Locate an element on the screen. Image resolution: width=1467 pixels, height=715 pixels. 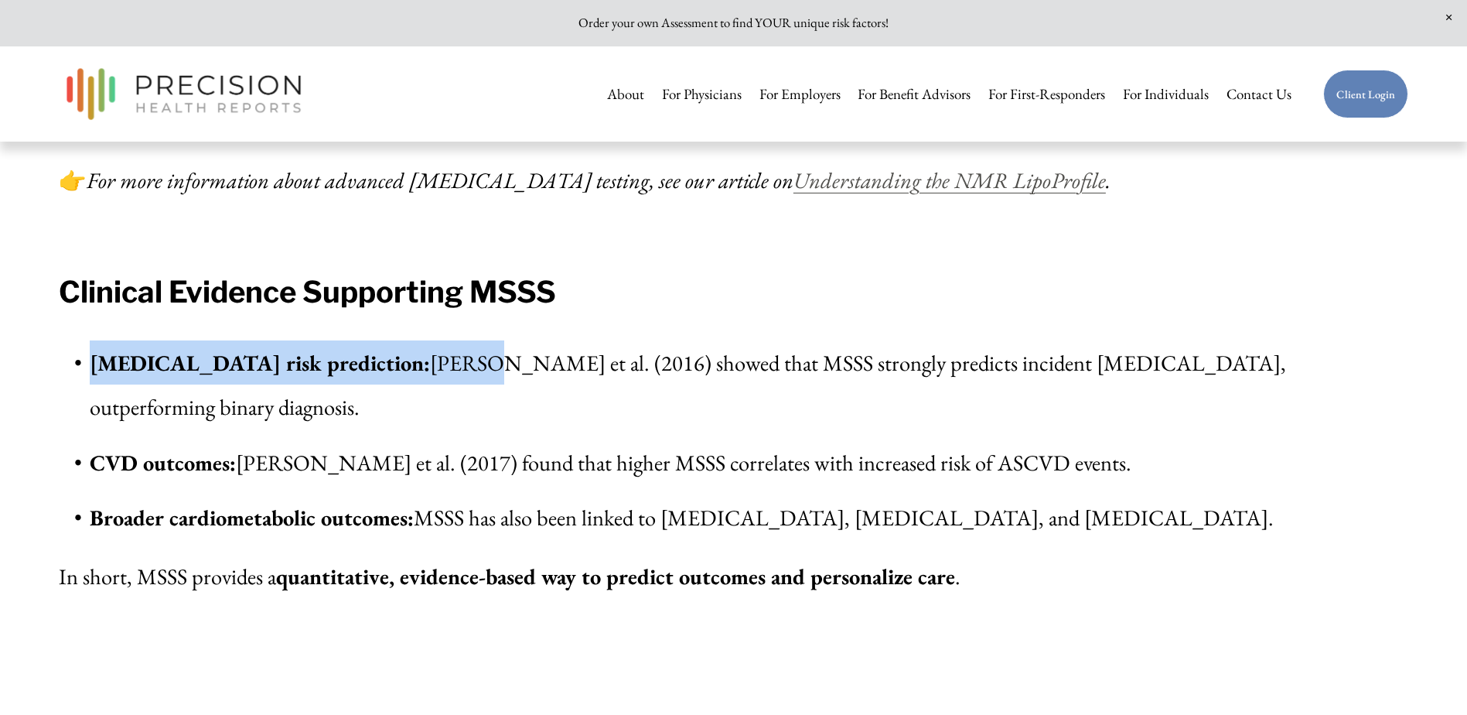
em: Understanding the NMR LipoProfile is located at coordinates (950, 179).